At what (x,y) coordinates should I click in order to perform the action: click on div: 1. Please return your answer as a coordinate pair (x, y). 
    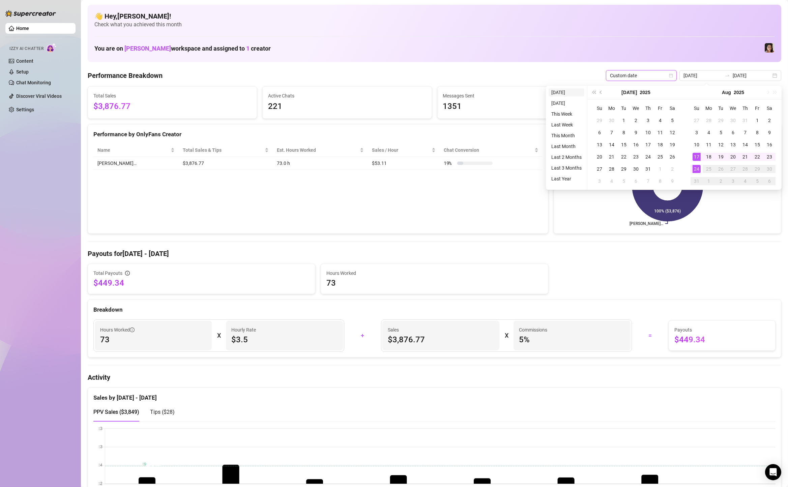
    Looking at the image, I should click on (709, 181).